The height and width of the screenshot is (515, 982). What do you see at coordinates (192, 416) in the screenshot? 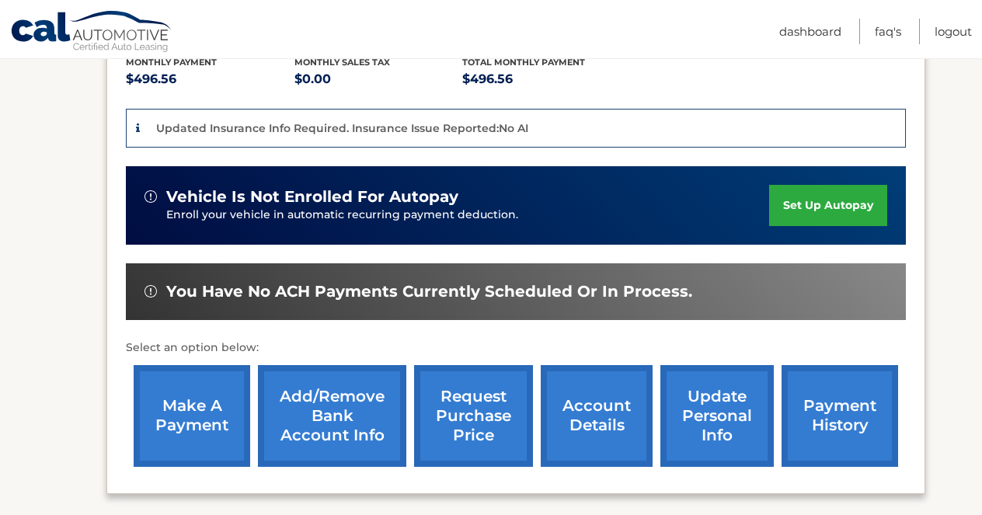
I see `a: make a payment` at bounding box center [192, 416].